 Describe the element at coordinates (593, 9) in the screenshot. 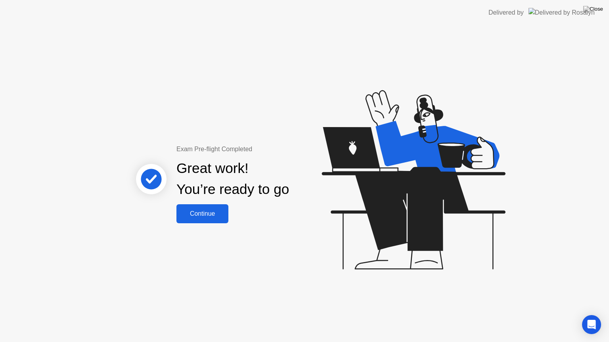

I see `img: Close` at that location.